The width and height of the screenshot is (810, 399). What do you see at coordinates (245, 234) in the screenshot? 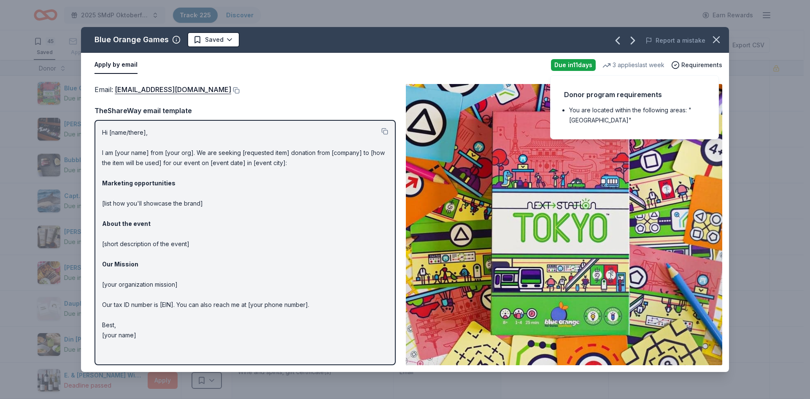
I see `p: Hi [name/there], I am [your name] from [your org]. We are seeking [requested item] donation from ...` at bounding box center [245, 234].